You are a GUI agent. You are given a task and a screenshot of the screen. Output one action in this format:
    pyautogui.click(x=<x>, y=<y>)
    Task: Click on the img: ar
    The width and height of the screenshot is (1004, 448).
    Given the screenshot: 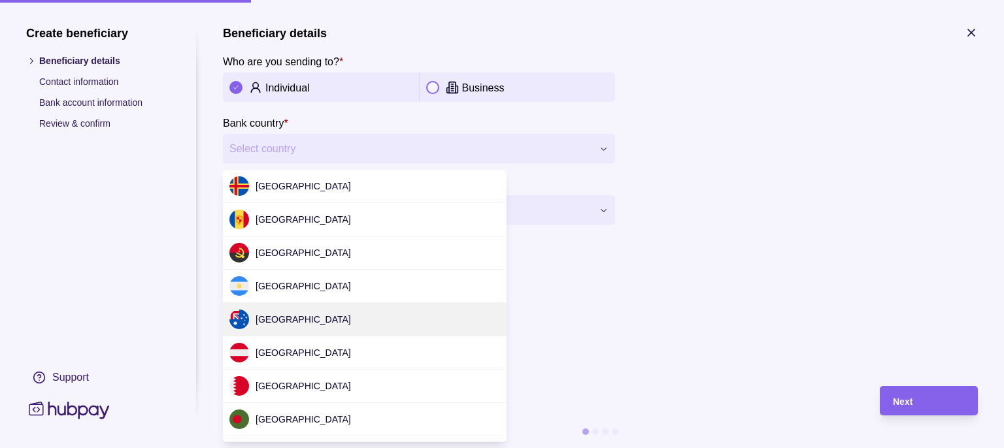 What is the action you would take?
    pyautogui.click(x=239, y=286)
    